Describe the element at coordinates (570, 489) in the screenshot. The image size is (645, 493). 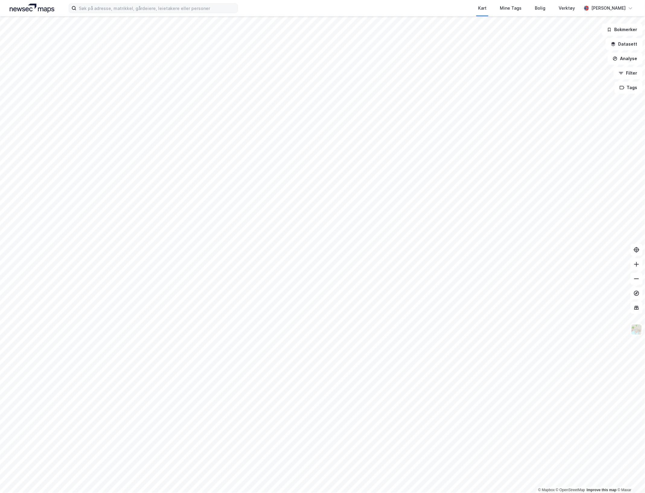
I see `a: OpenStreetMap` at that location.